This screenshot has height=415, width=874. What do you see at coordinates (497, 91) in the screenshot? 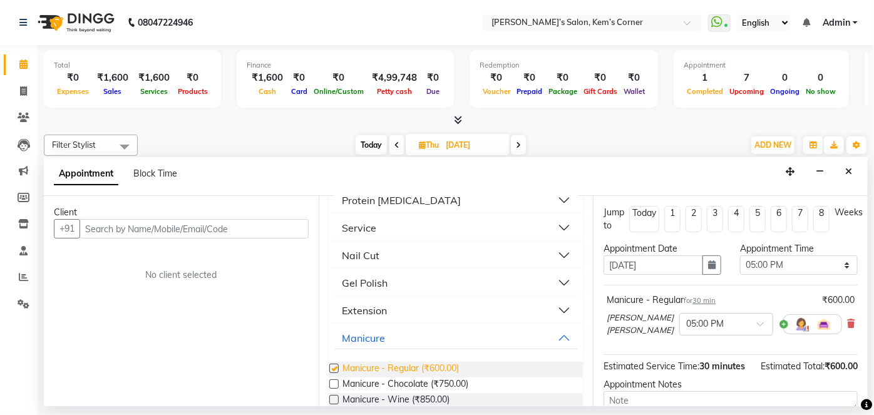
I see `span: Voucher` at bounding box center [497, 91].